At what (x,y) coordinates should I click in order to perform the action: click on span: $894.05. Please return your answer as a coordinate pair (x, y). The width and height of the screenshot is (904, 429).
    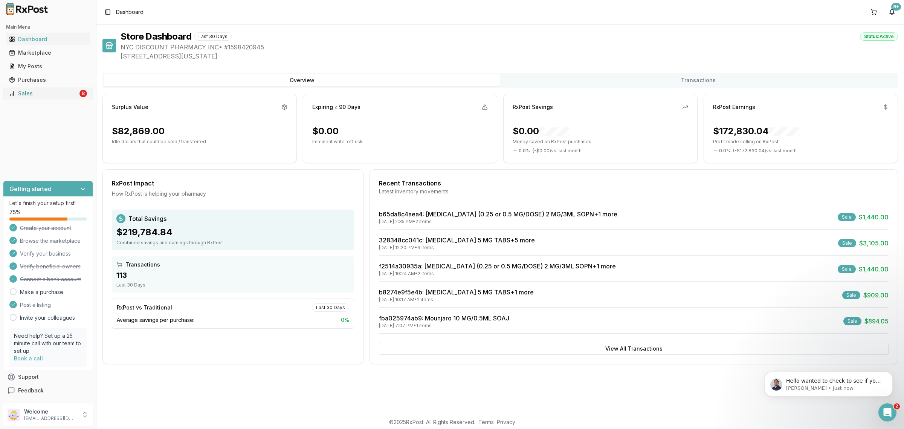
    Looking at the image, I should click on (877, 321).